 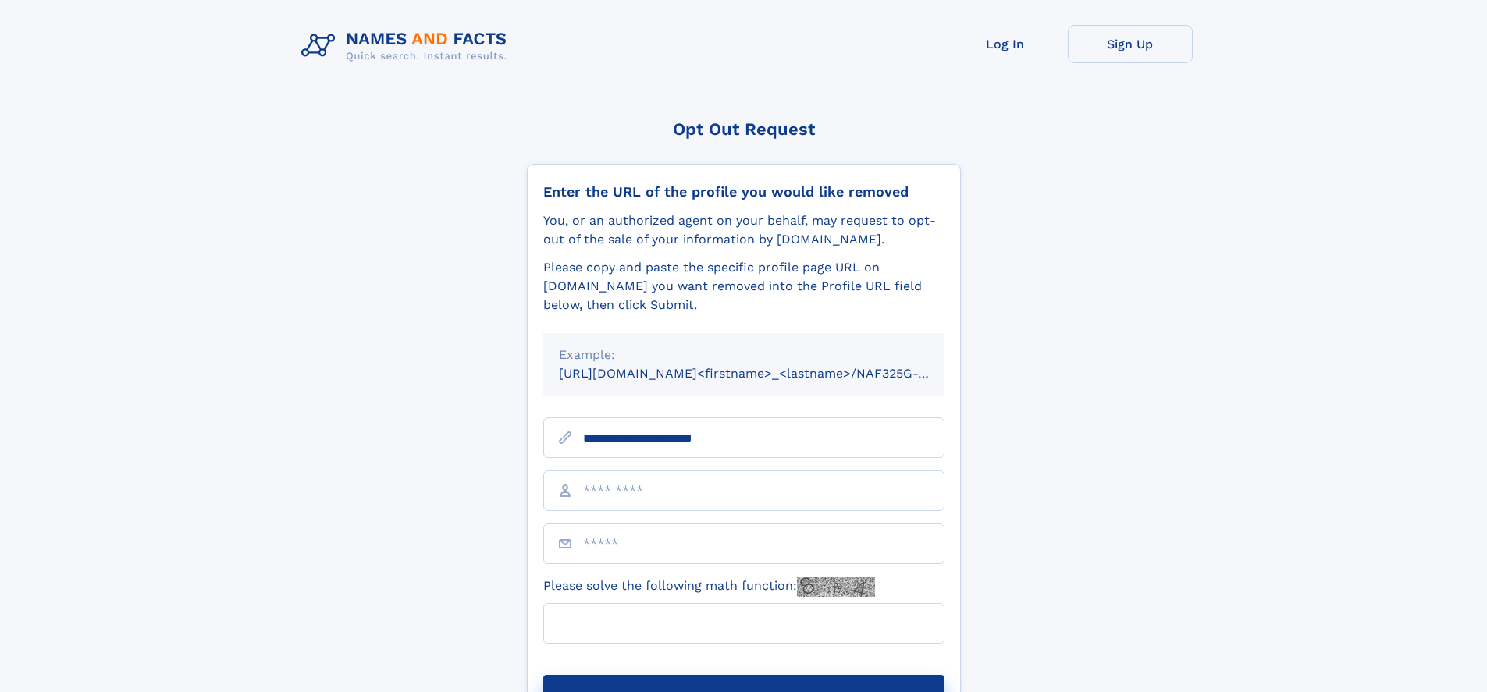 I want to click on div: Enter the URL of the profile you would like removed, so click(x=744, y=192).